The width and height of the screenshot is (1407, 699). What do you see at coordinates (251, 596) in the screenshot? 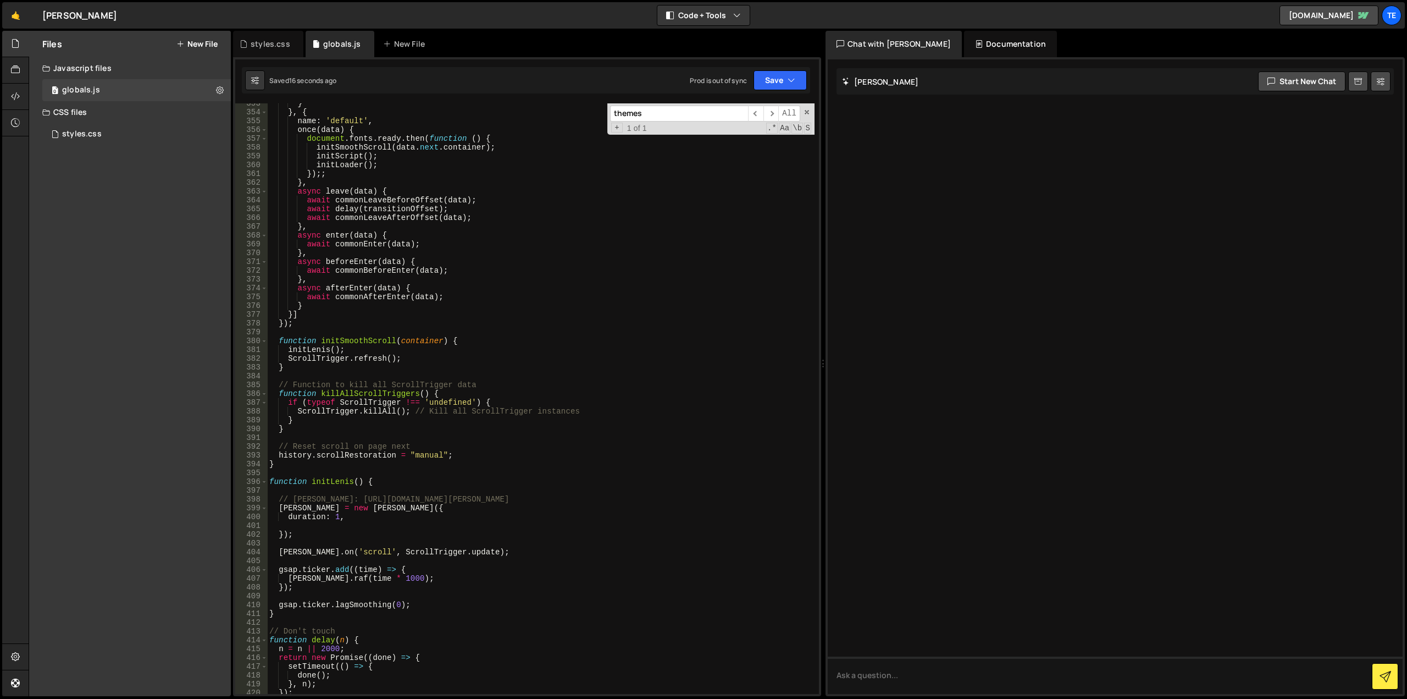
I see `div: 409` at bounding box center [251, 596].